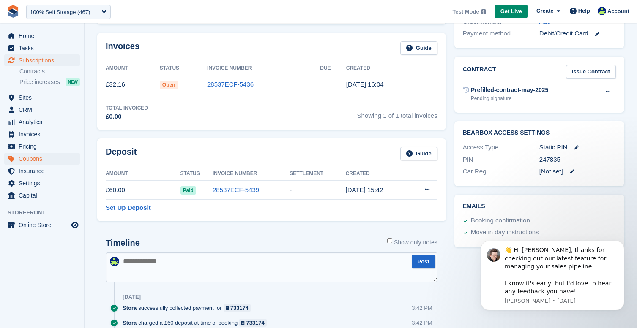 This screenshot has width=637, height=328. What do you see at coordinates (577, 160) in the screenshot?
I see `div: 247835` at bounding box center [577, 160].